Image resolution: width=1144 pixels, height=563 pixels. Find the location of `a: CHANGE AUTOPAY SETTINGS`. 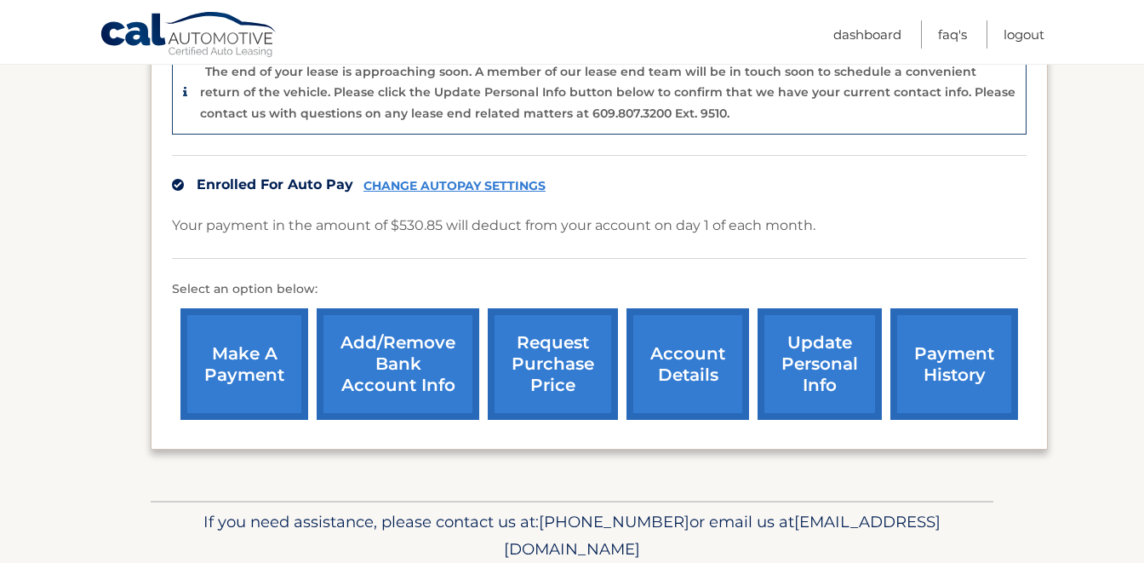

a: CHANGE AUTOPAY SETTINGS is located at coordinates (454, 186).